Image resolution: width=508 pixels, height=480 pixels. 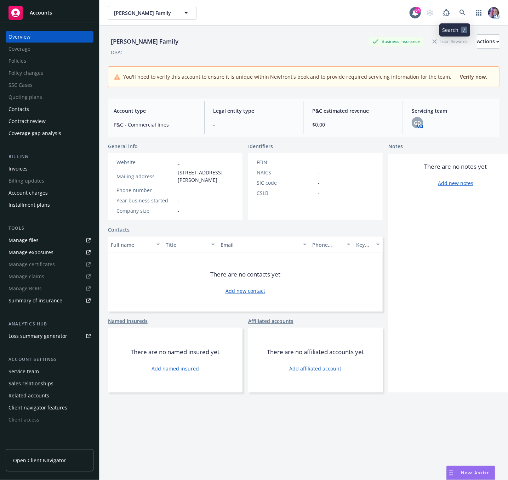 What do you see at coordinates (19, 37) in the screenshot?
I see `div: Overview` at bounding box center [19, 37].